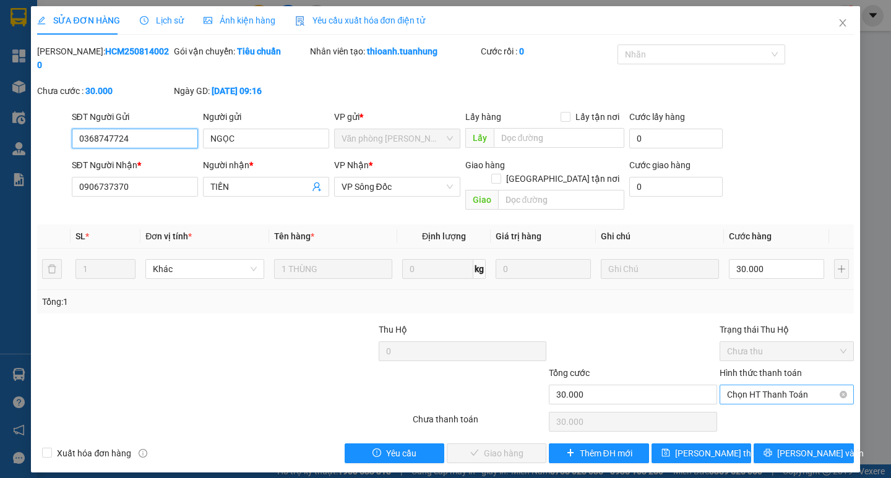 The image size is (891, 478). What do you see at coordinates (266, 165) in the screenshot?
I see `div: Người nhận` at bounding box center [266, 165].